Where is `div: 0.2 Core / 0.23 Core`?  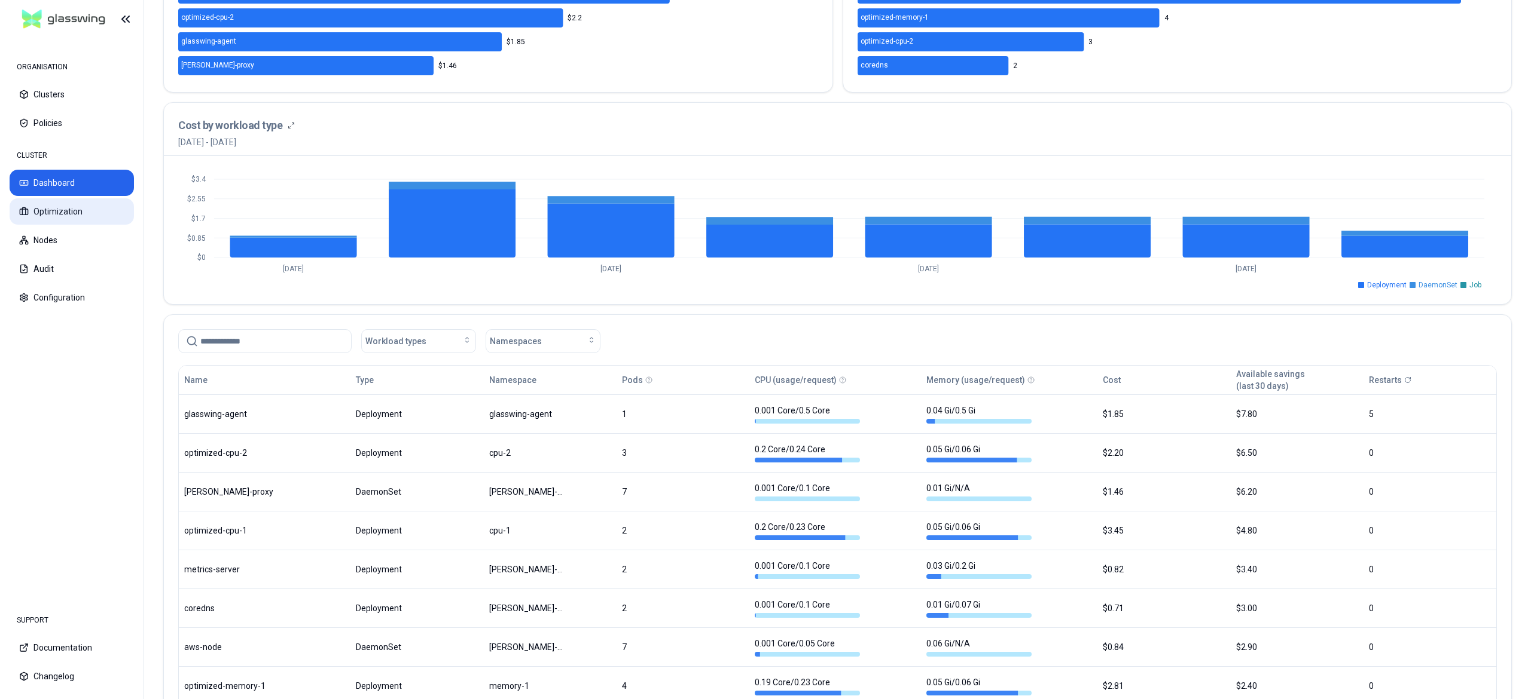 div: 0.2 Core / 0.23 Core is located at coordinates (807, 531).